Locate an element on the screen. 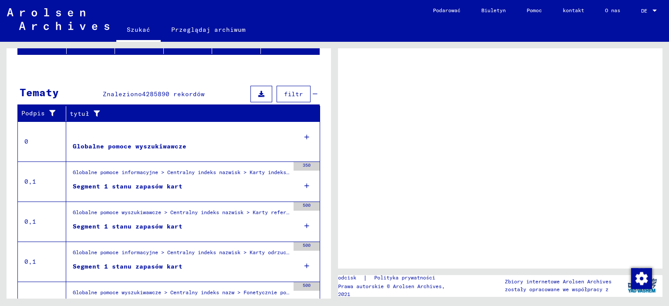 Image resolution: width=669 pixels, height=306 pixels. font: tytuł is located at coordinates (79, 114).